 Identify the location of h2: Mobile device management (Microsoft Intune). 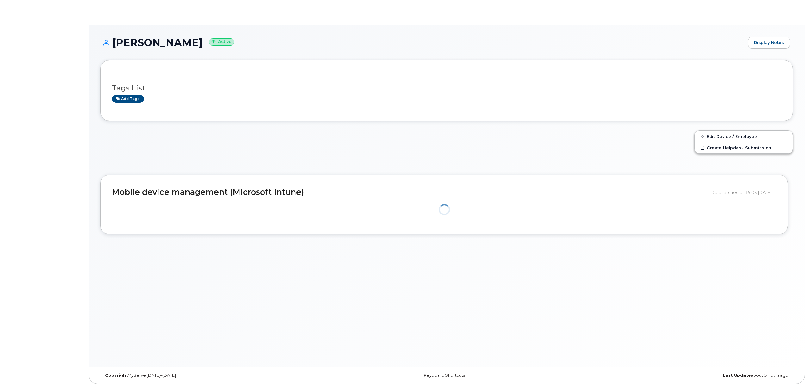
(409, 192).